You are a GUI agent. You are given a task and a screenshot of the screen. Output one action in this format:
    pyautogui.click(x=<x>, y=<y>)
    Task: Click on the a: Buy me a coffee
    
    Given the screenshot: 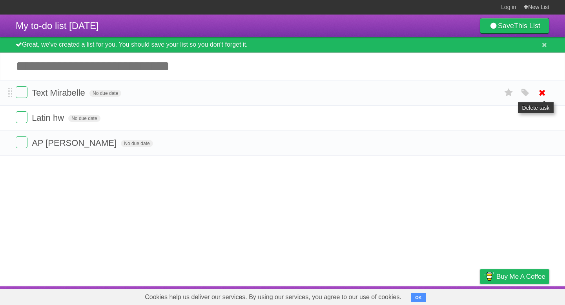 What is the action you would take?
    pyautogui.click(x=514, y=276)
    